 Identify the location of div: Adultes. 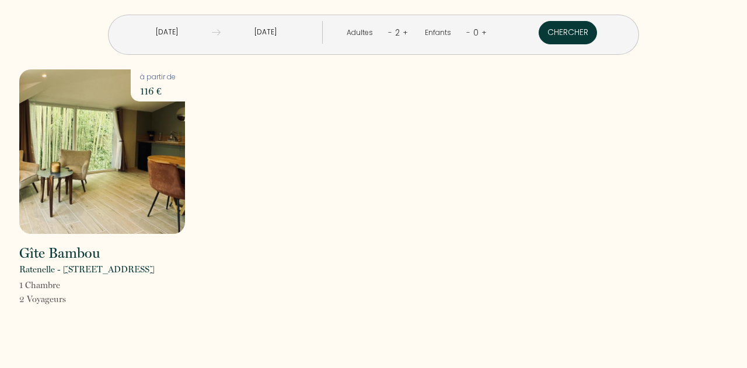
(362, 33).